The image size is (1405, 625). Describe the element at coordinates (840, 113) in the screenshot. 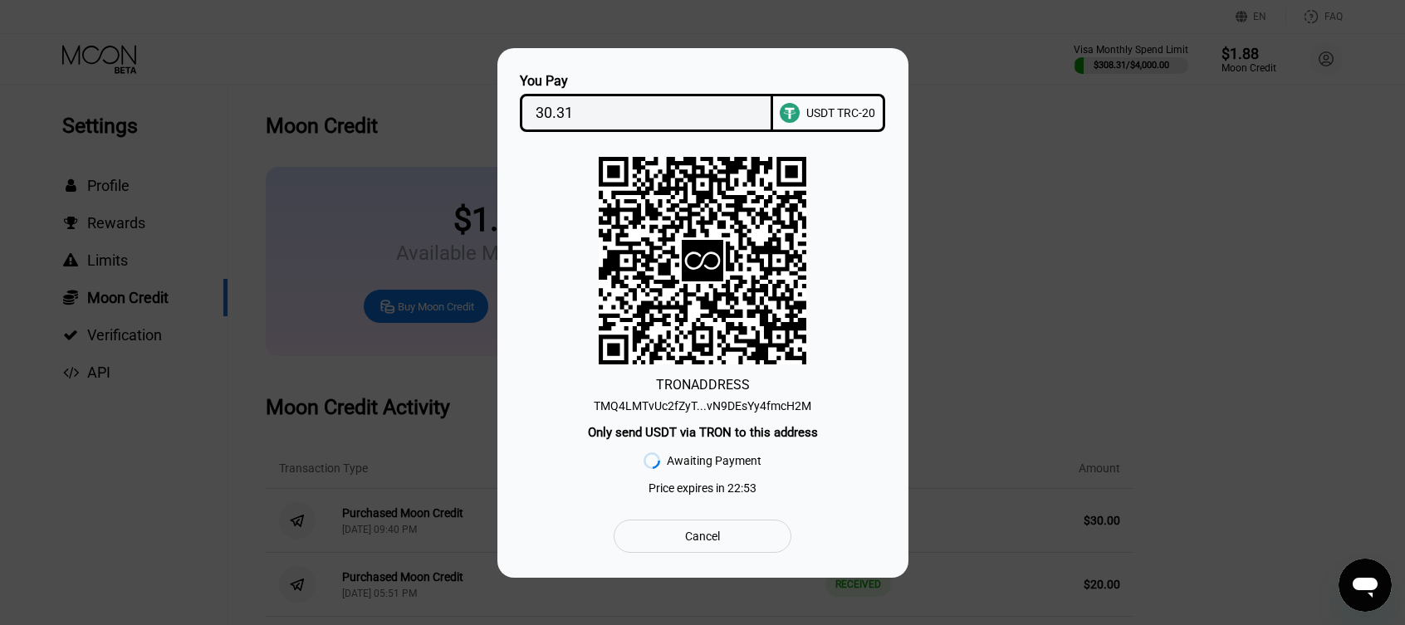

I see `div: USDT TRC-20` at that location.